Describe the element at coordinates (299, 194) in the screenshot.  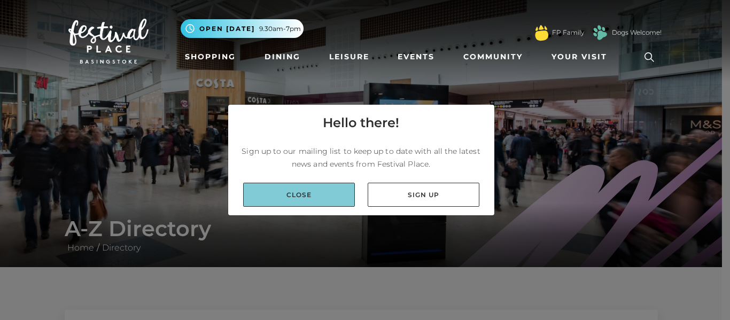
I see `a: Close` at that location.